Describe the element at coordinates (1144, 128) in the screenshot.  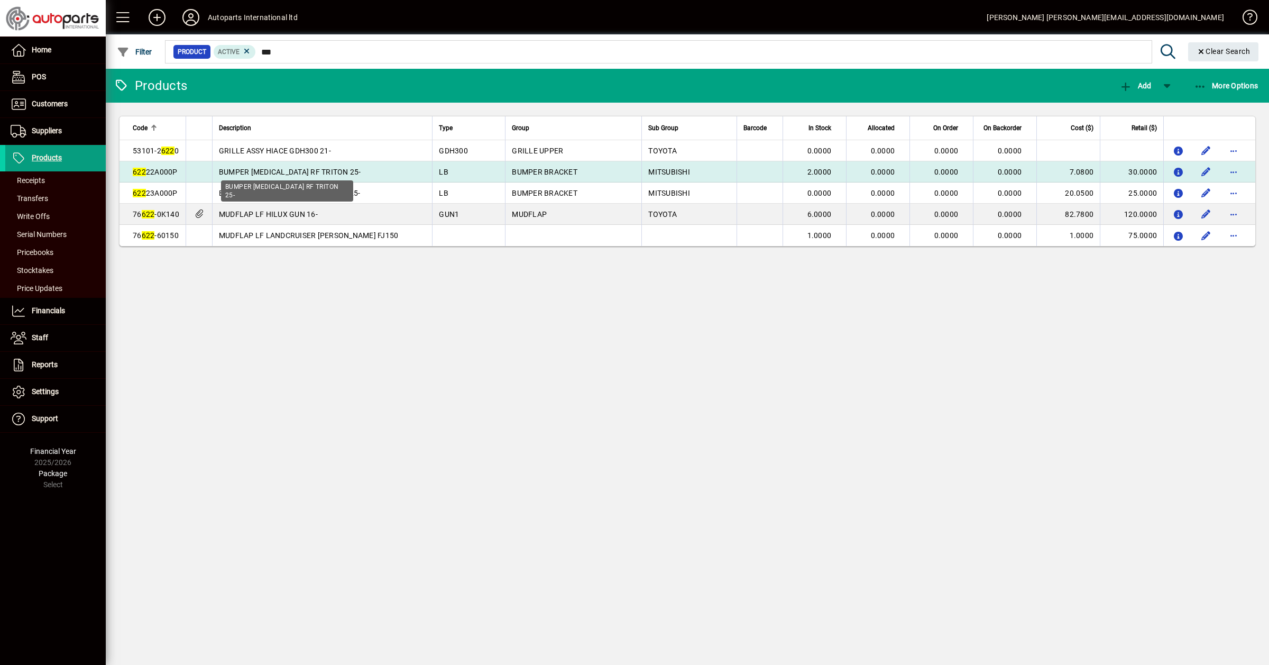
I see `span: Retail ($)` at that location.